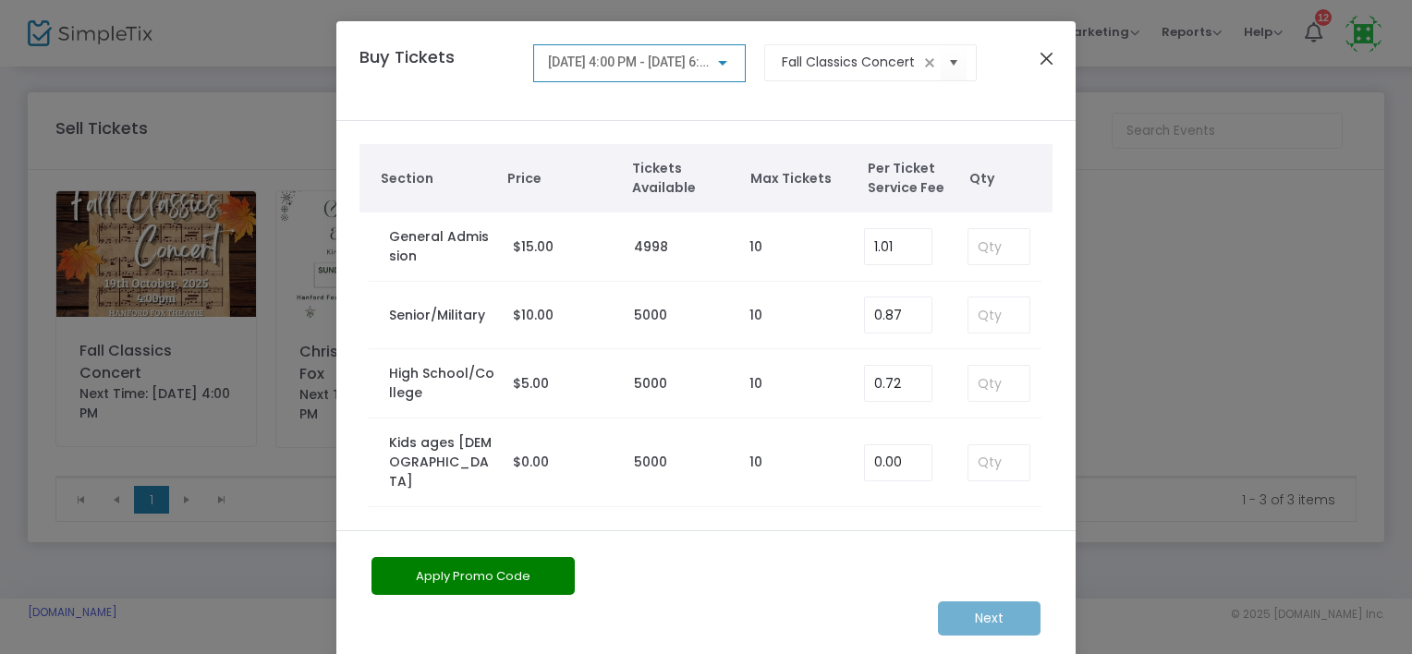  Describe the element at coordinates (1007, 178) in the screenshot. I see `span: Qty` at that location.